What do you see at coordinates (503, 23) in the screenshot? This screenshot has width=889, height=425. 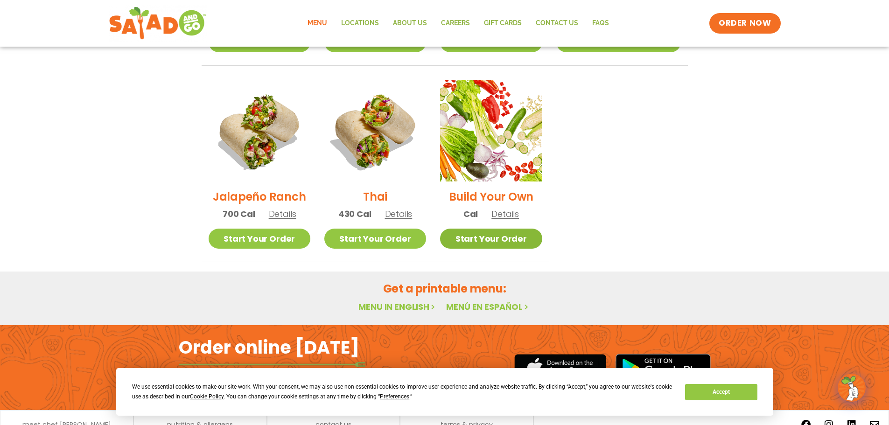 I see `a: GIFT CARDS` at bounding box center [503, 23].